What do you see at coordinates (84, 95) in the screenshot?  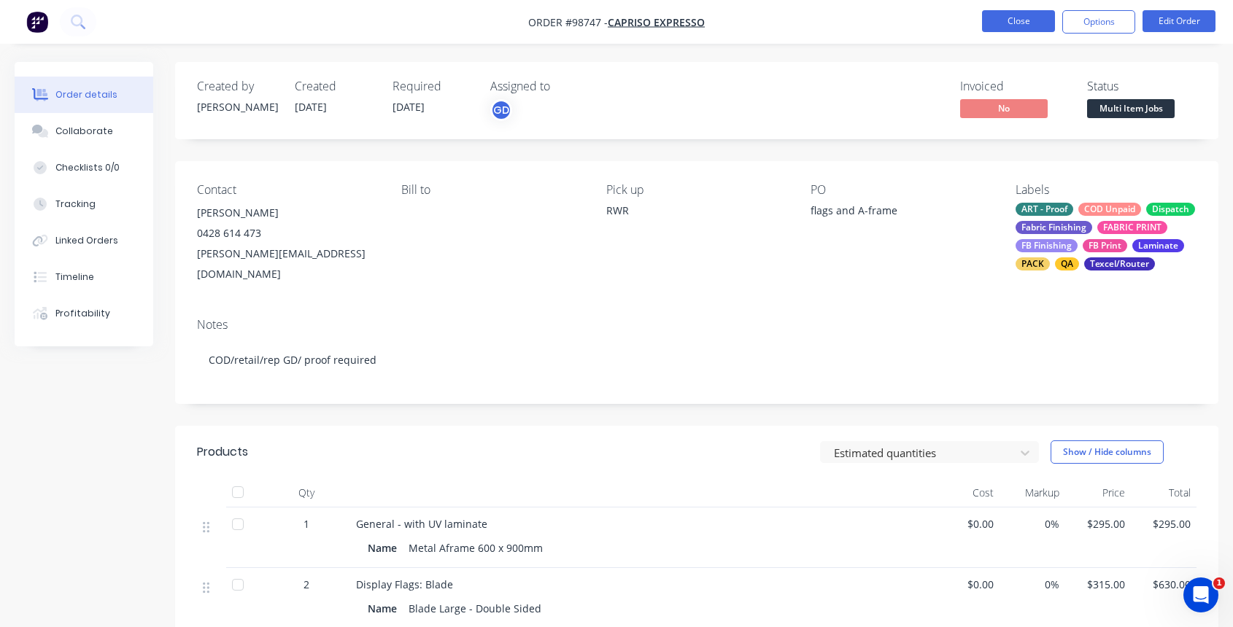 I see `button: Order details` at bounding box center [84, 95].